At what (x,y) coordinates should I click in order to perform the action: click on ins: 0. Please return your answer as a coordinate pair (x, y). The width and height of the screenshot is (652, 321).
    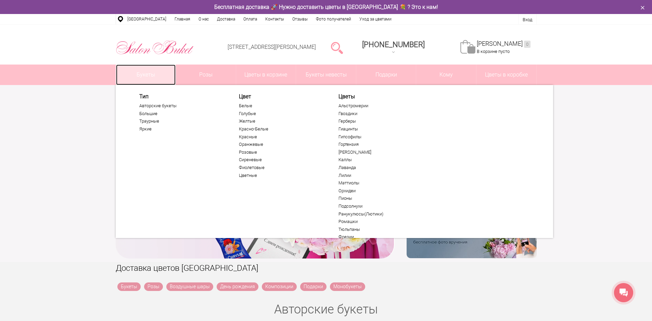
    Looking at the image, I should click on (527, 44).